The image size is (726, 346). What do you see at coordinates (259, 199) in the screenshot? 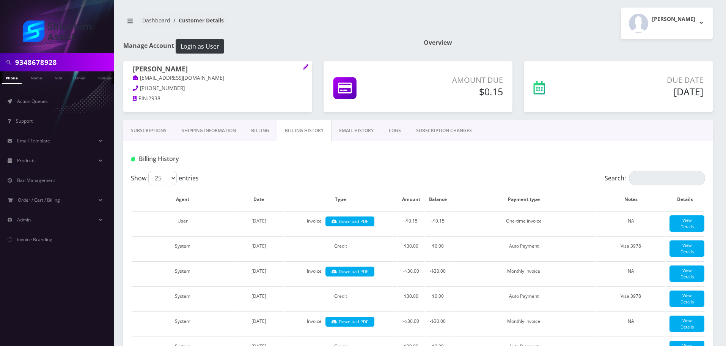
I see `th: Date` at bounding box center [259, 199].